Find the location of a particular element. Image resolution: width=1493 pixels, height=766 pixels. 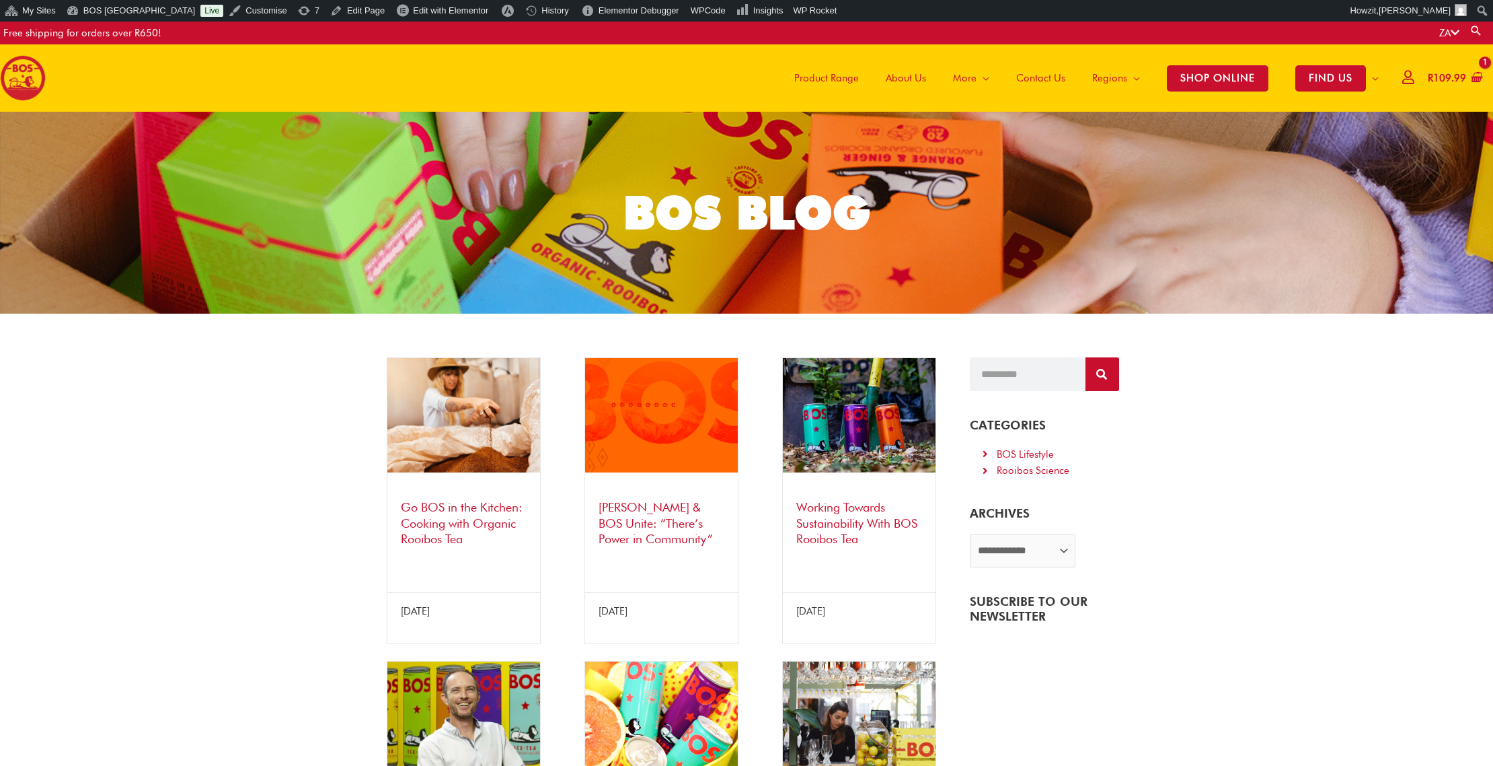

span: Edit with Elementor is located at coordinates (451, 10).